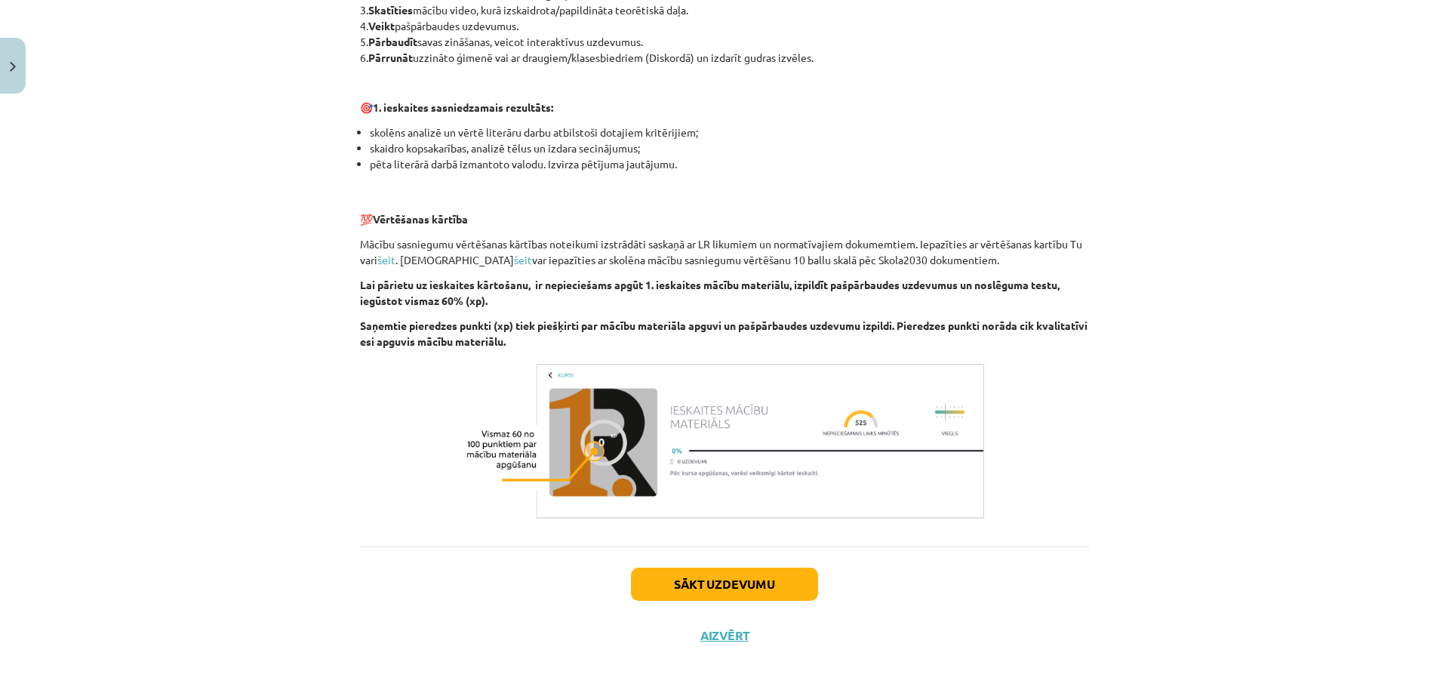  I want to click on button: Aizvērt, so click(725, 636).